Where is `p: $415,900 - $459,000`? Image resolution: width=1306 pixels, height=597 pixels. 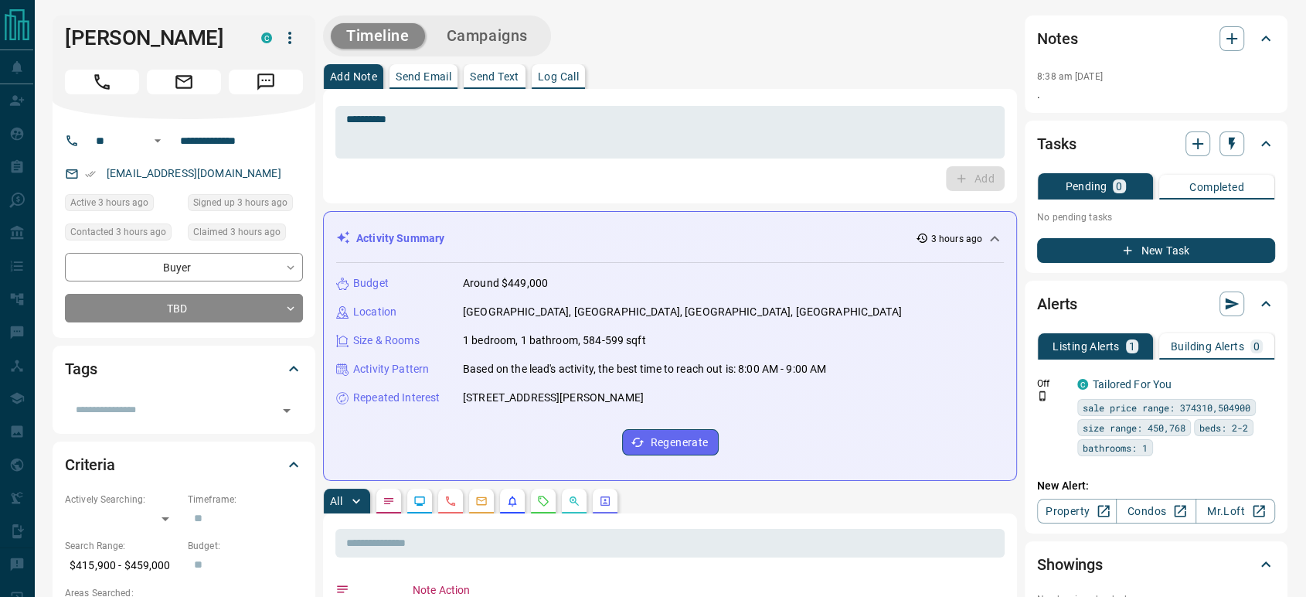 p: $415,900 - $459,000 is located at coordinates (122, 565).